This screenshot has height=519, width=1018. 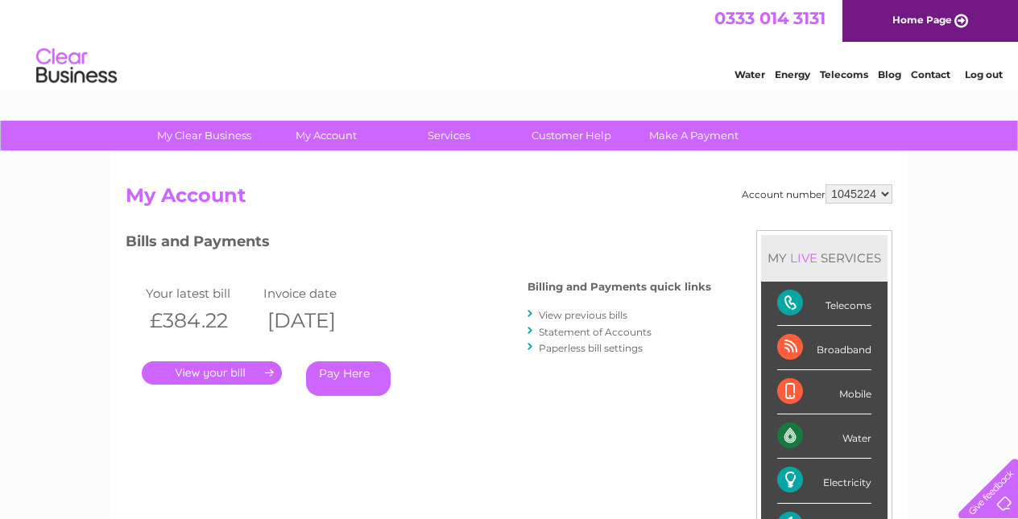 I want to click on span: 0333 014 3131, so click(x=770, y=18).